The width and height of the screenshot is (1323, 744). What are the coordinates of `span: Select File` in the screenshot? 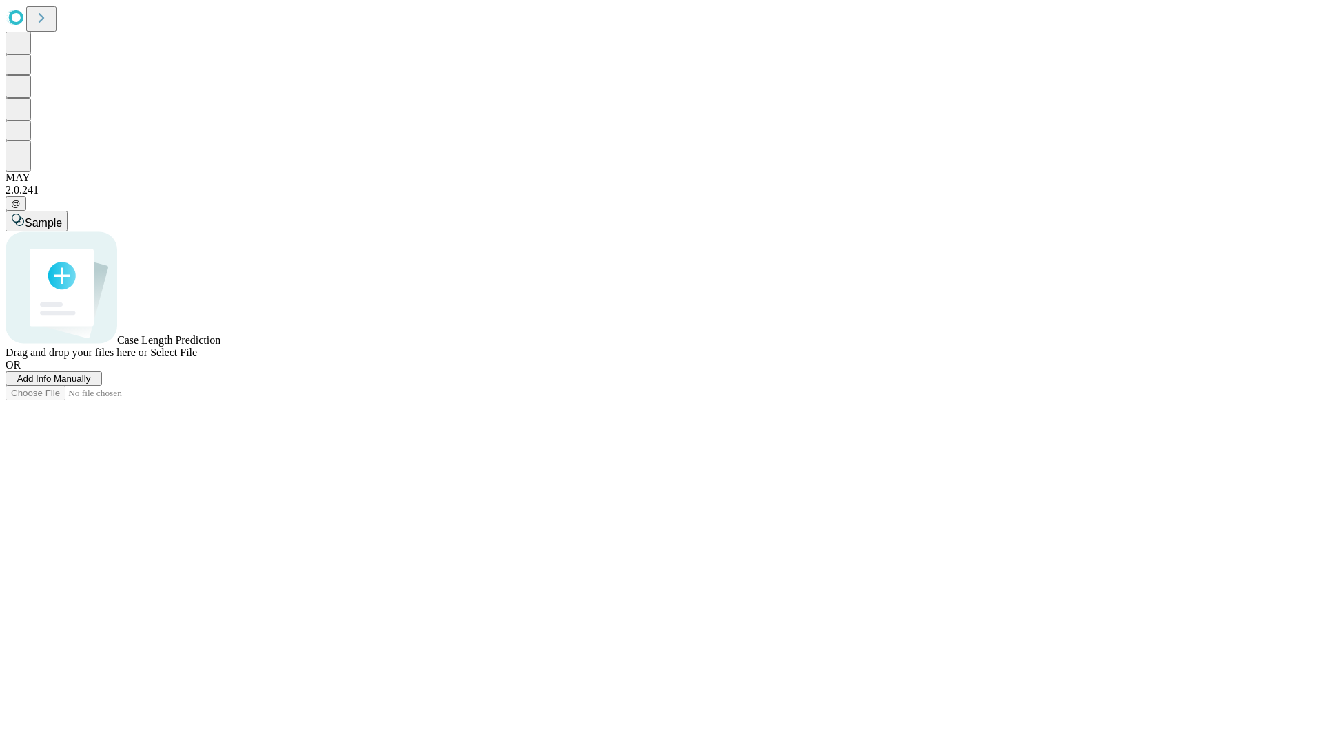 It's located at (174, 352).